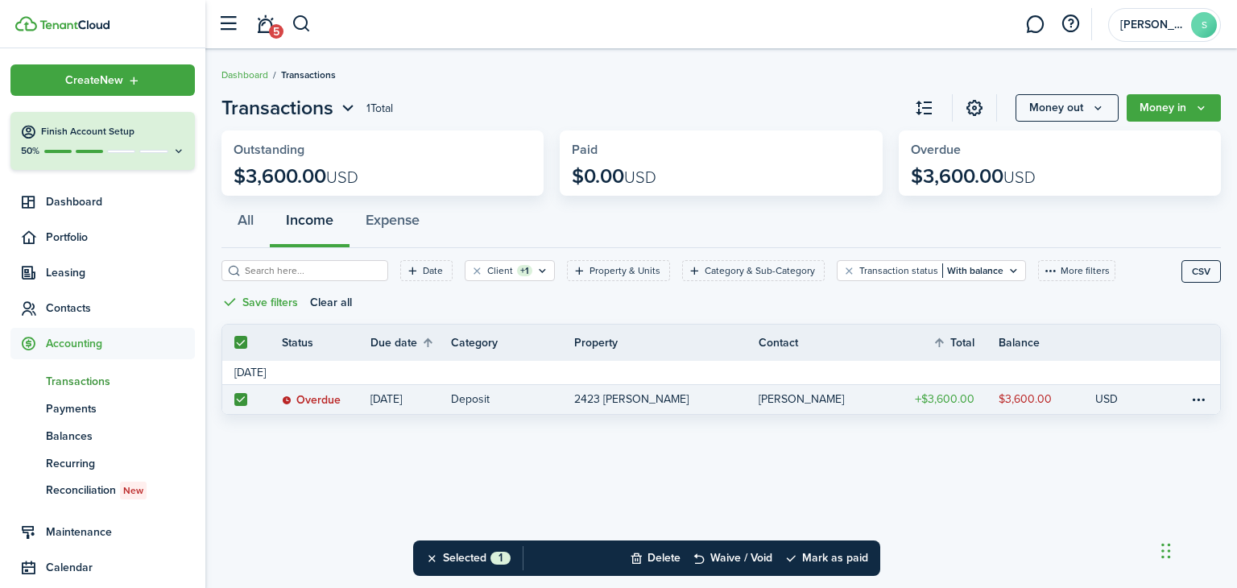  Describe the element at coordinates (1035, 24) in the screenshot. I see `a: Messaging` at that location.